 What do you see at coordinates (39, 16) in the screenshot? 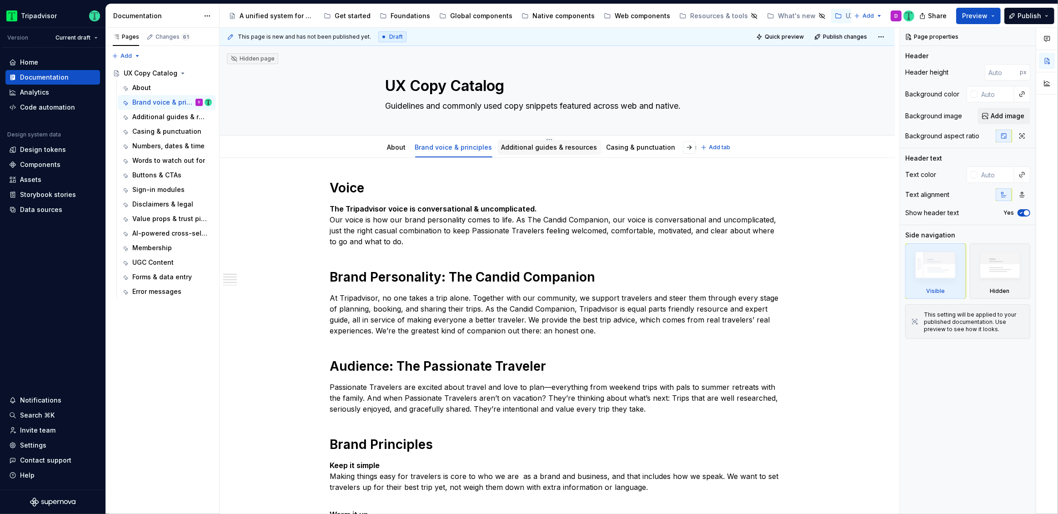
I see `div: Tripadvisor` at bounding box center [39, 16].